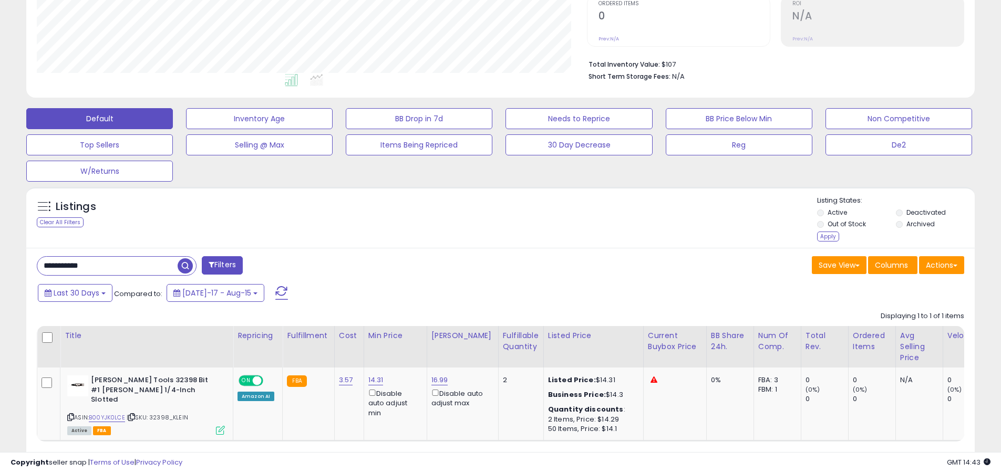 The height and width of the screenshot is (473, 1001). Describe the element at coordinates (922, 316) in the screenshot. I see `div: Displaying 1 to 1 of 1 items` at that location.